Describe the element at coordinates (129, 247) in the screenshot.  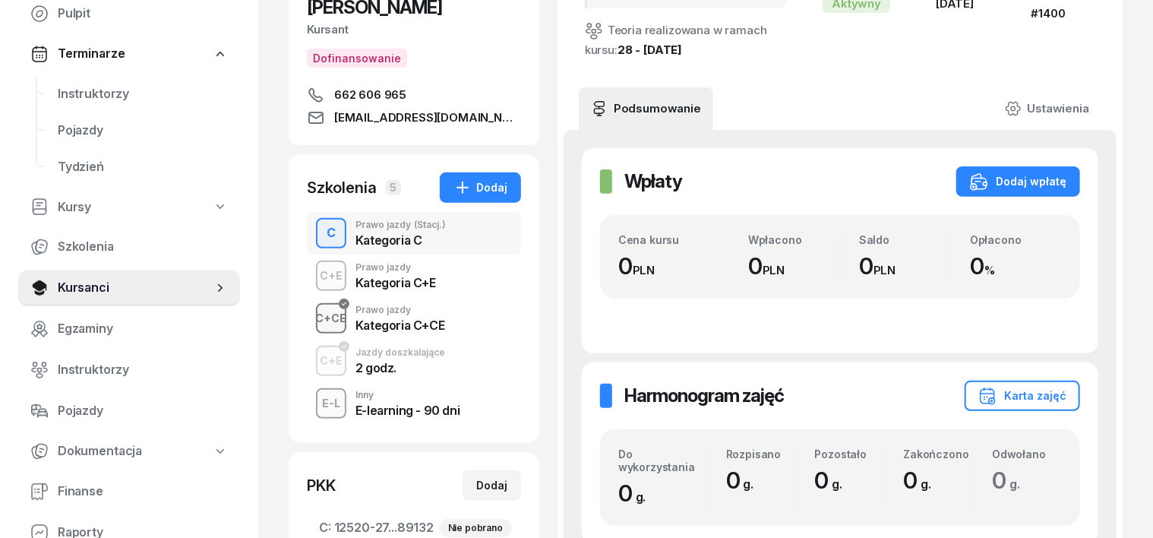
I see `a: Szkolenia` at that location.